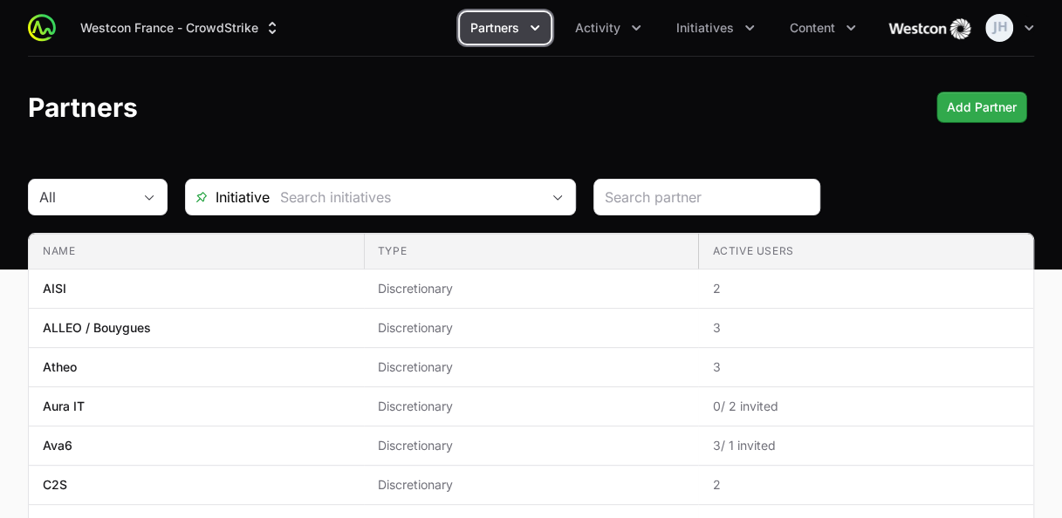 Image resolution: width=1062 pixels, height=518 pixels. What do you see at coordinates (461, 28) in the screenshot?
I see `div: Main navigation` at bounding box center [461, 28].